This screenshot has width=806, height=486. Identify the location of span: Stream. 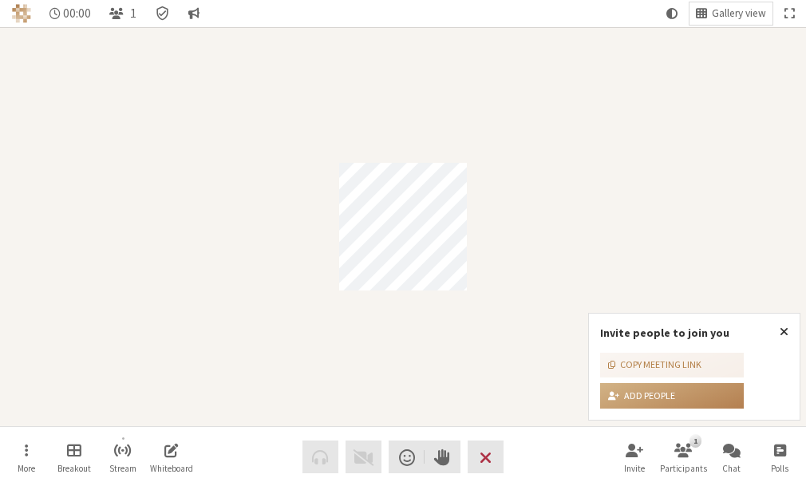
(123, 469).